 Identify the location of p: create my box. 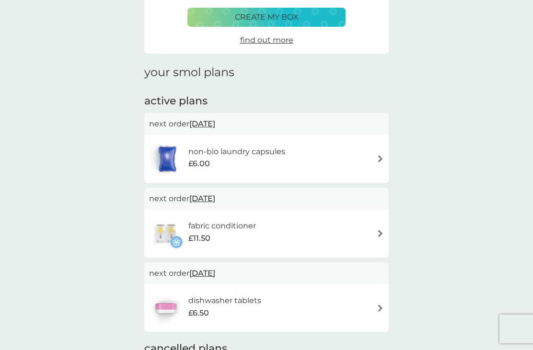
(267, 17).